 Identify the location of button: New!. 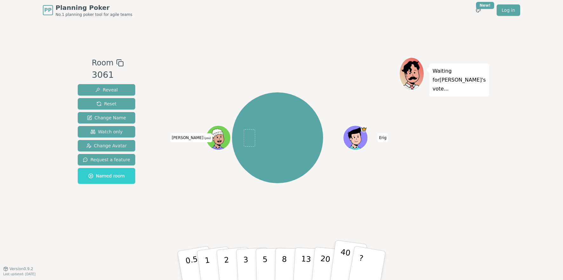
(478, 10).